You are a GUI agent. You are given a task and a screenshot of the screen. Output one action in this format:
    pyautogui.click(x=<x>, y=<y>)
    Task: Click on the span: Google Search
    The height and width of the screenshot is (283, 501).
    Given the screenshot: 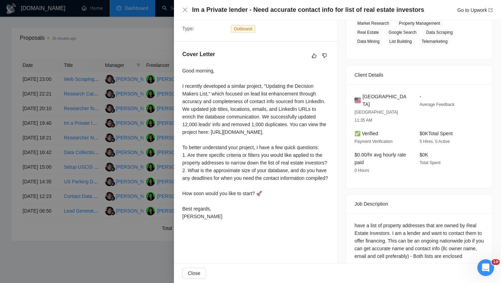 What is the action you would take?
    pyautogui.click(x=403, y=32)
    